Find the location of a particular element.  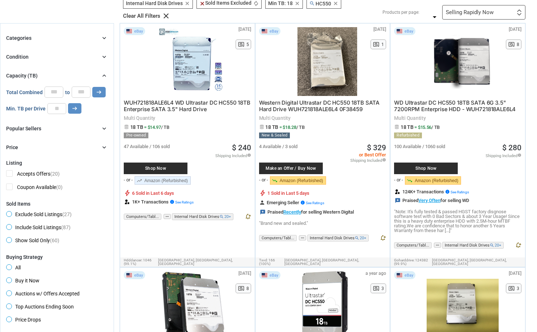

div: Pre-owned is located at coordinates (136, 135).